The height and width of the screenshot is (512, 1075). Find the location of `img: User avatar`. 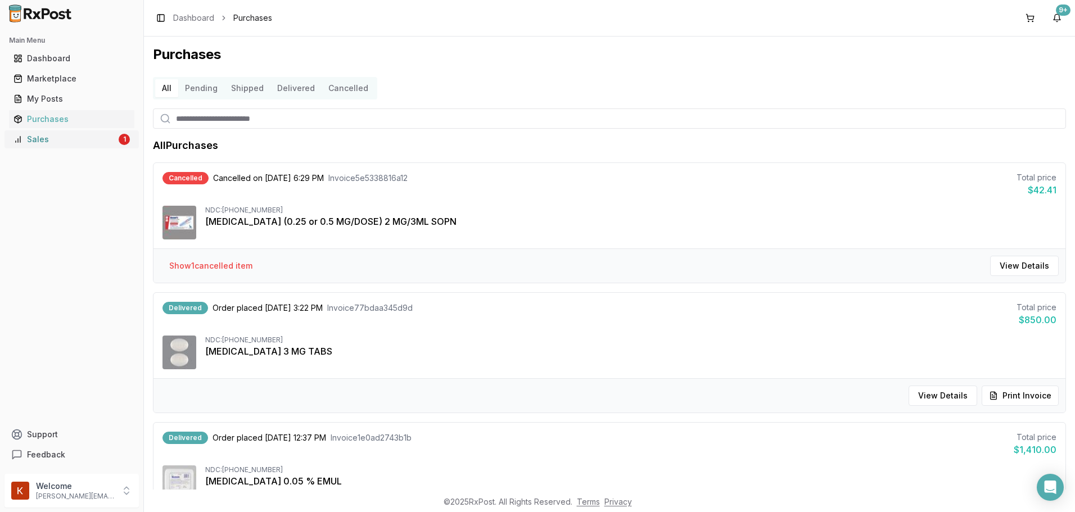

img: User avatar is located at coordinates (20, 491).